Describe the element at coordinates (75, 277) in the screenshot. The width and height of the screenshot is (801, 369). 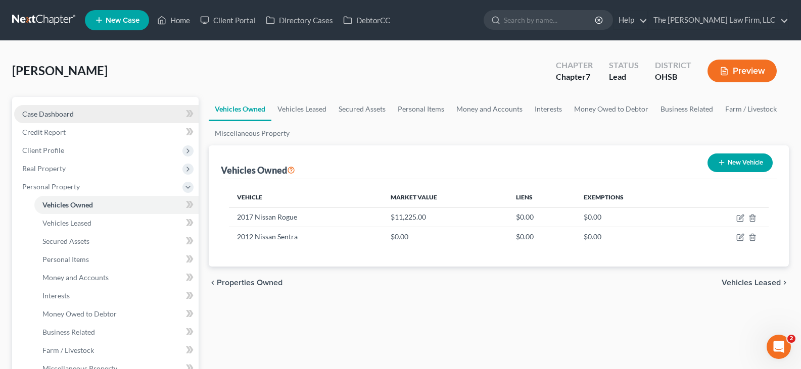
I see `span: Money and Accounts` at that location.